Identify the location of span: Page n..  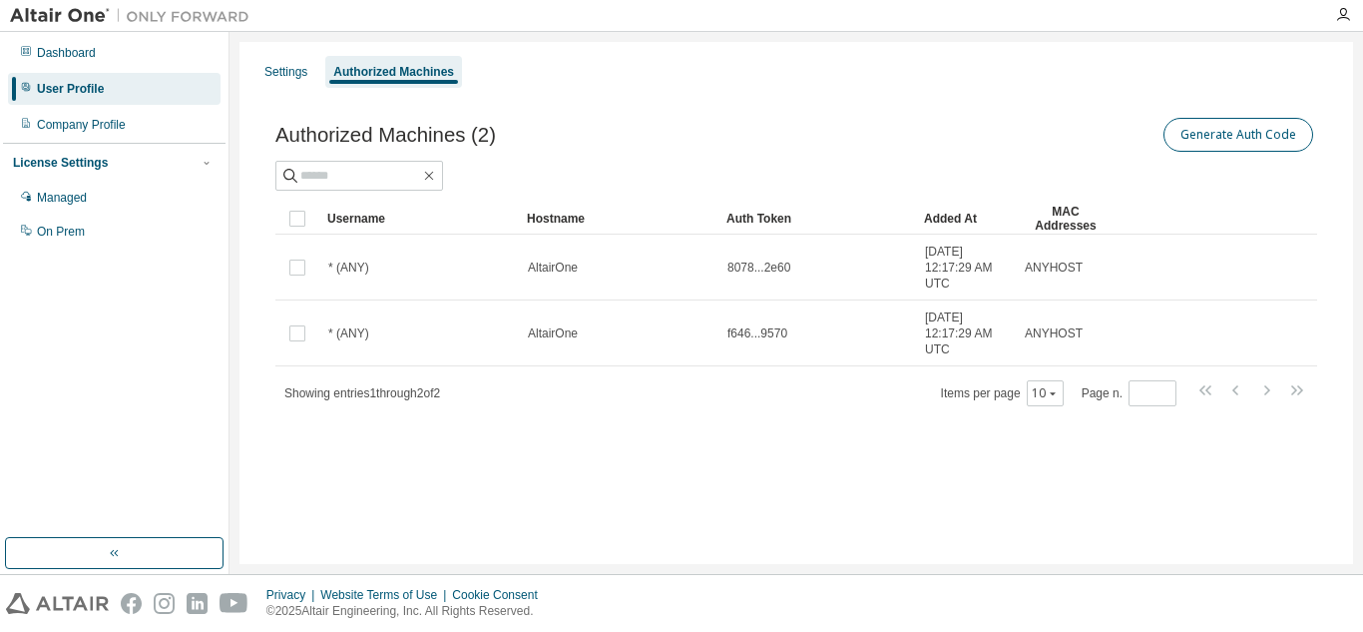
(1128, 393).